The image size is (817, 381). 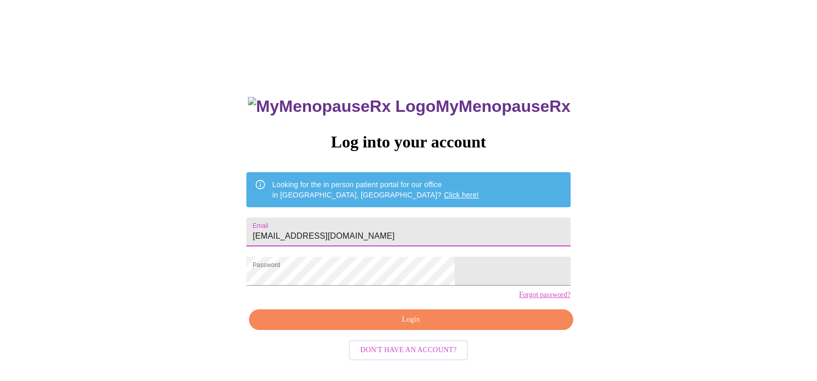 What do you see at coordinates (411, 320) in the screenshot?
I see `span: Login` at bounding box center [411, 320].